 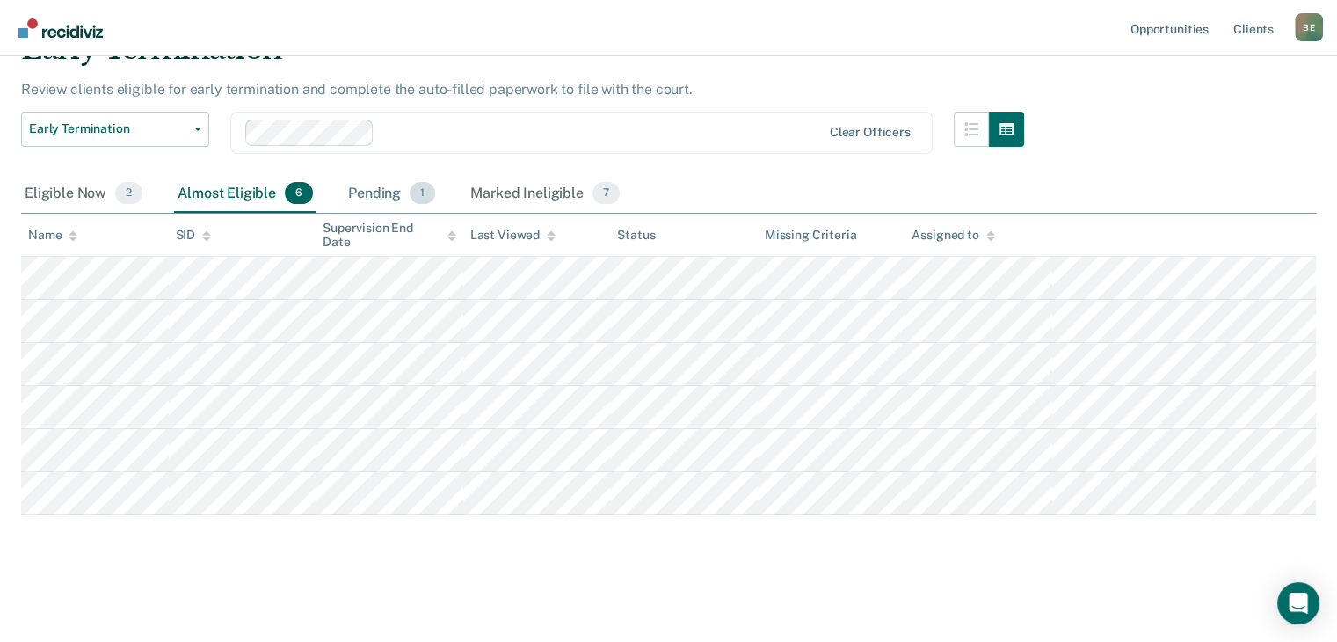 I want to click on div: Eligible Now2, so click(x=84, y=194).